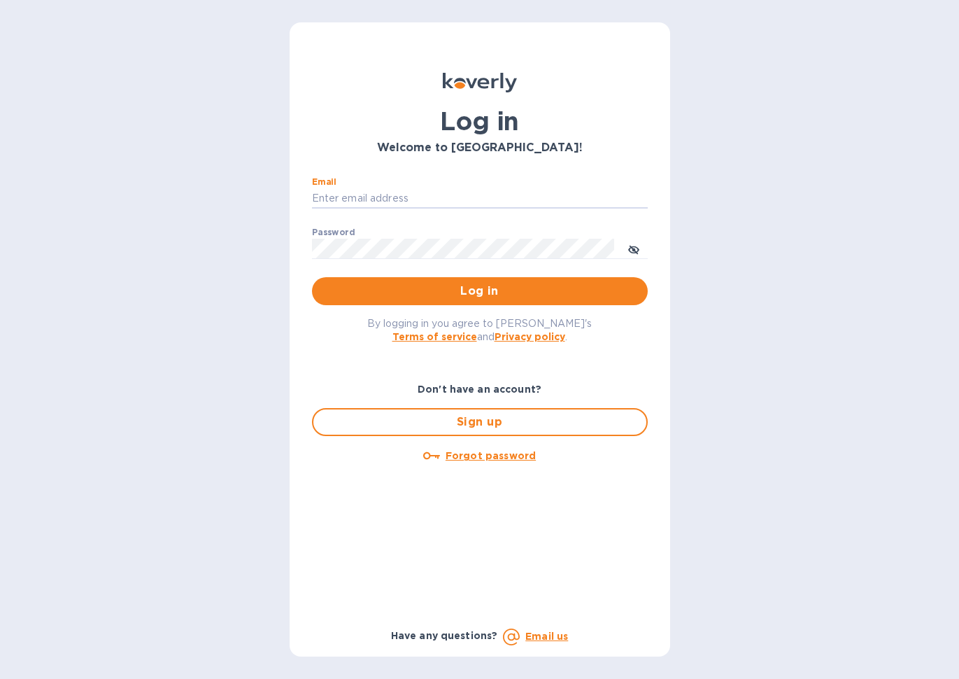 The image size is (959, 679). Describe the element at coordinates (530, 337) in the screenshot. I see `a: Privacy policy` at that location.